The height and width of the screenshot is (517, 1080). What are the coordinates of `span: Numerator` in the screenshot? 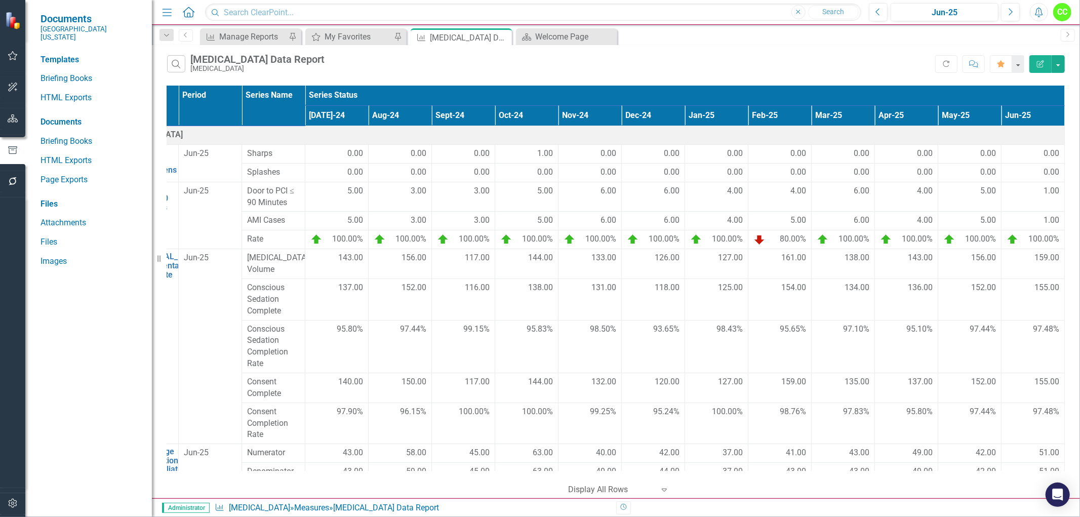 It's located at (273, 453).